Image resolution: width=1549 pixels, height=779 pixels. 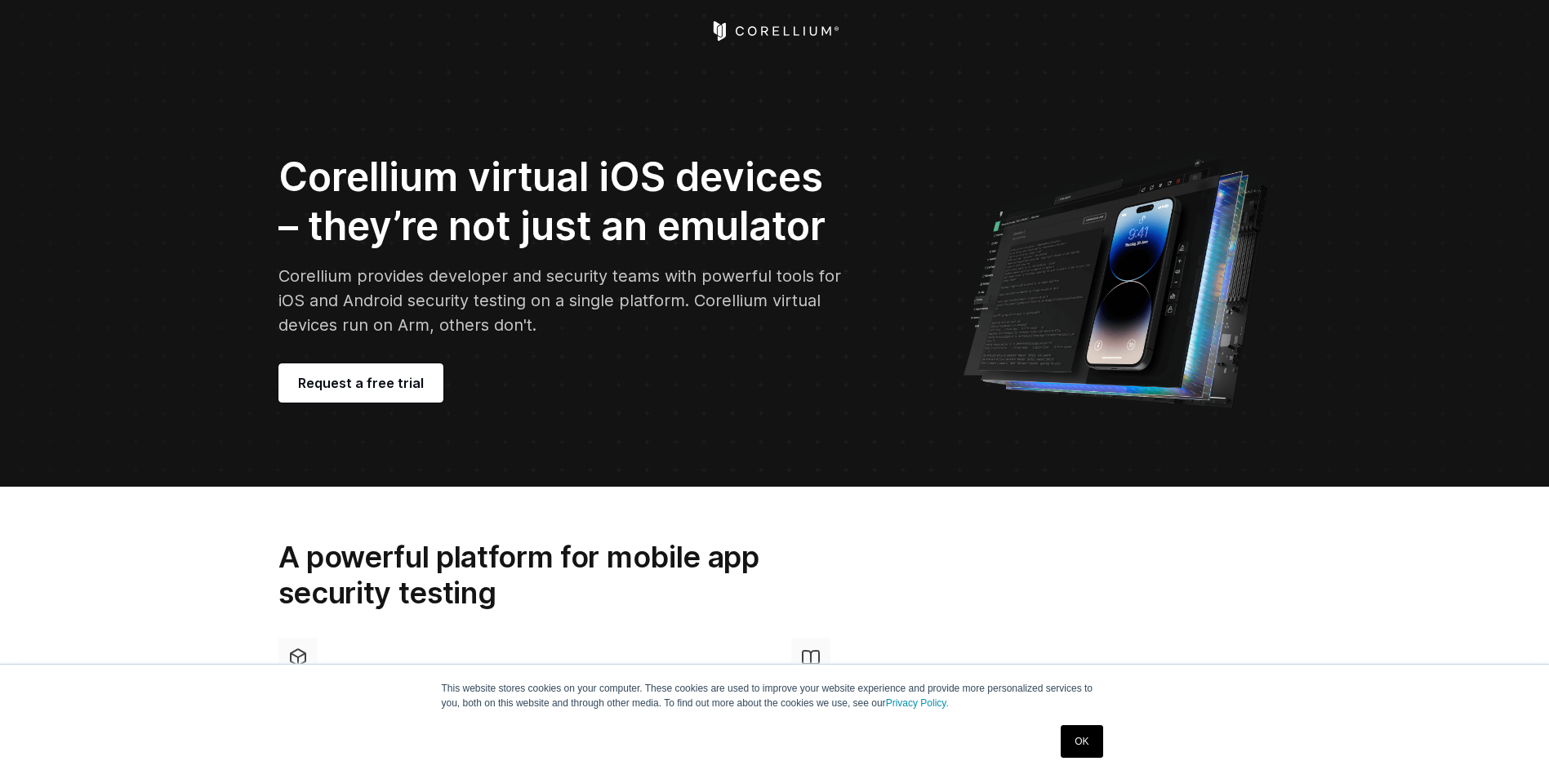 I want to click on p: This website stores cookies on your computer. These cookies are used to improve your website expe..., so click(x=775, y=696).